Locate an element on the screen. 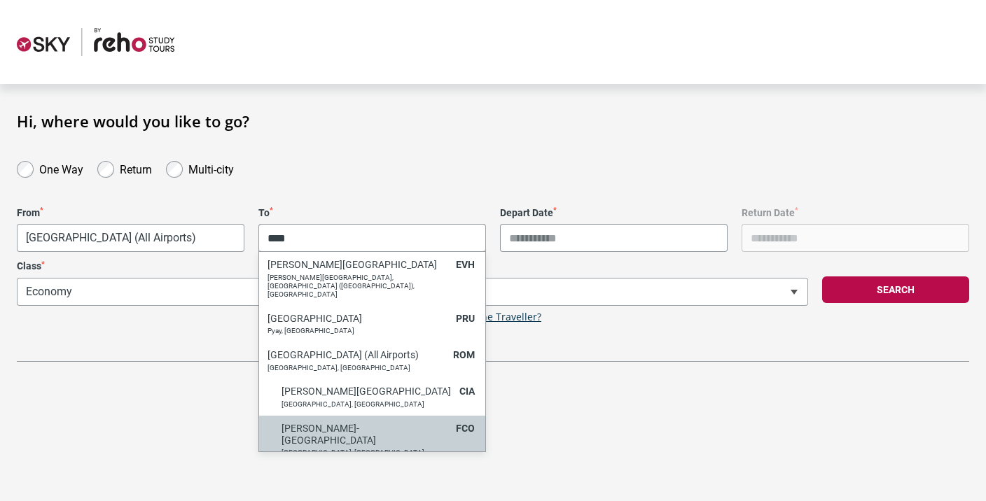 The image size is (986, 501). span: ROM is located at coordinates (464, 355).